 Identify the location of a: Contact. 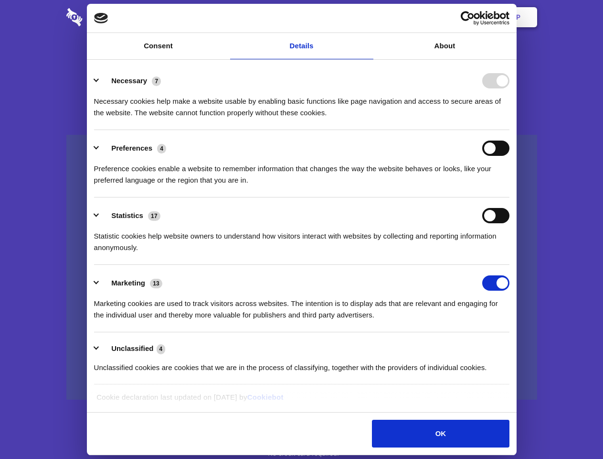
(409, 17).